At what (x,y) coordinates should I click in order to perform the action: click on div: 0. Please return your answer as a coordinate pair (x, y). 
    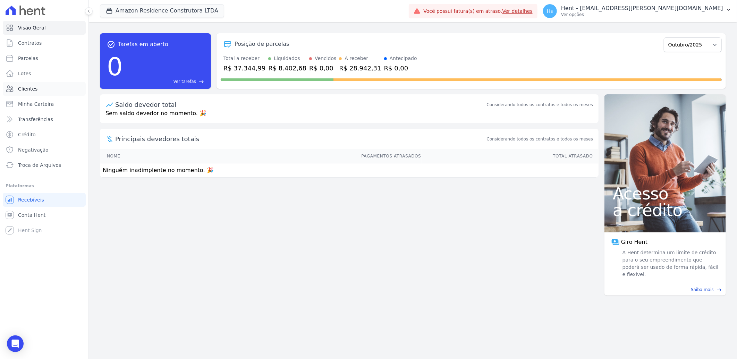
    Looking at the image, I should click on (115, 67).